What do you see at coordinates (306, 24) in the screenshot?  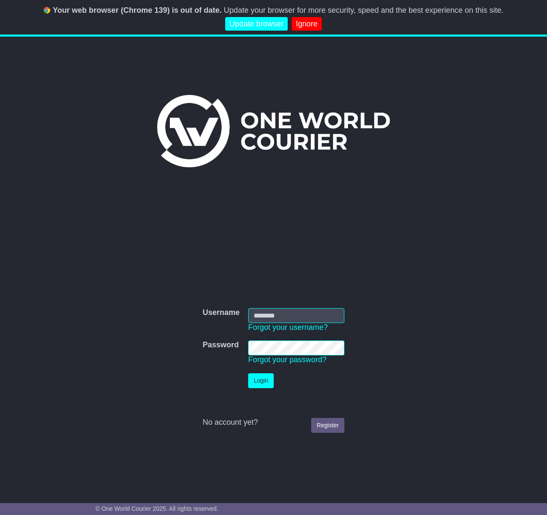 I see `a: Ignore` at bounding box center [306, 24].